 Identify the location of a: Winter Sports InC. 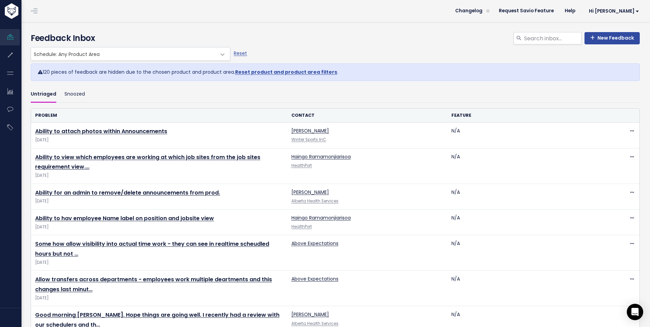
(309, 140).